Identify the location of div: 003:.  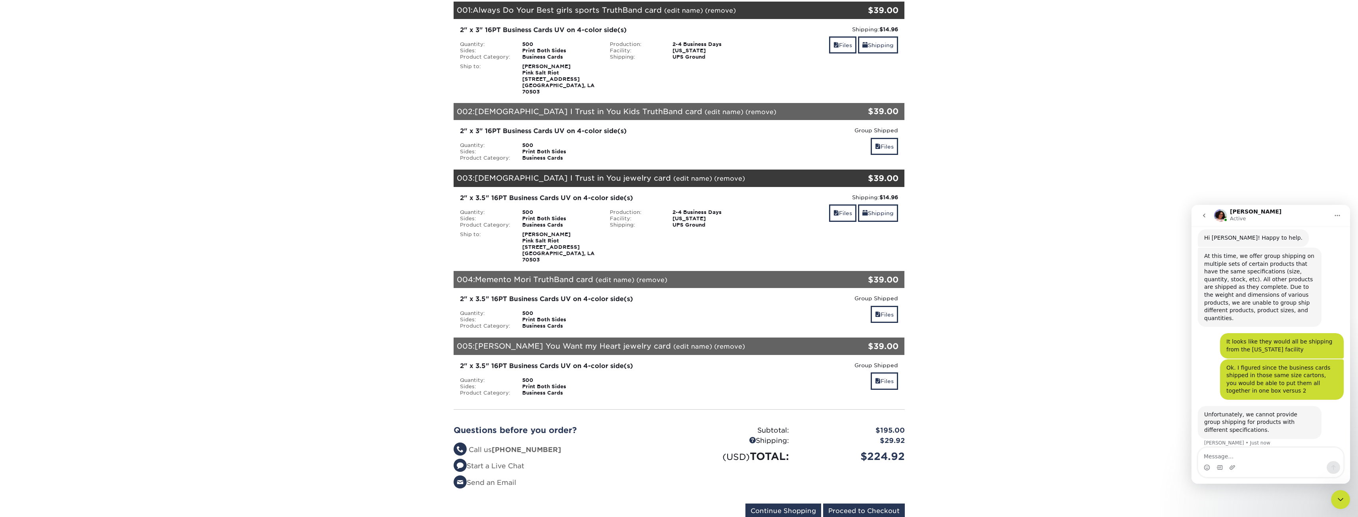
(641, 178).